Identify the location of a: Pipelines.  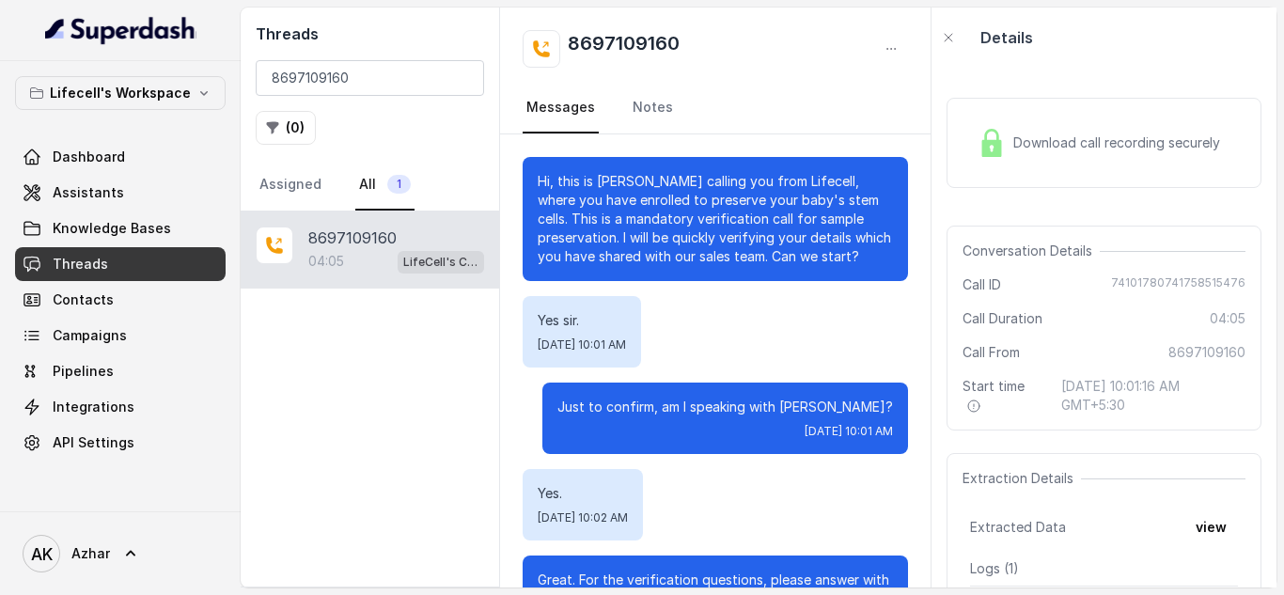
(120, 371).